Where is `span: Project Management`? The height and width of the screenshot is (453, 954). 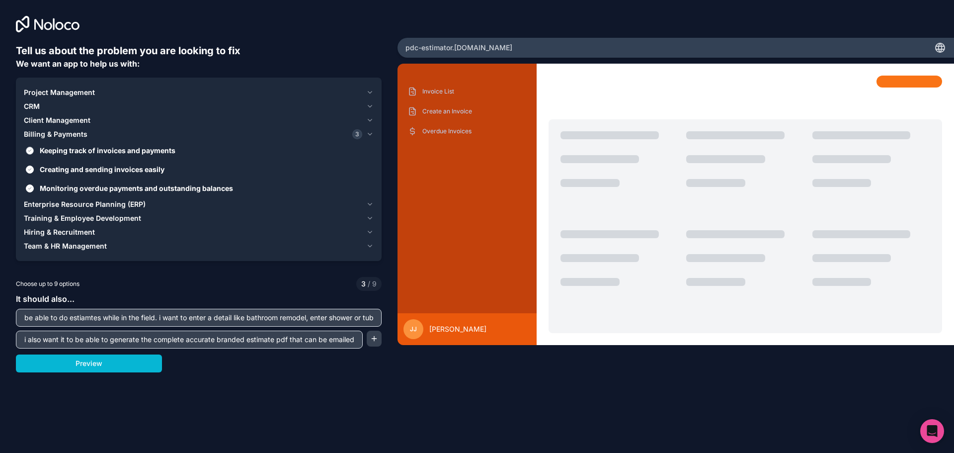 span: Project Management is located at coordinates (59, 92).